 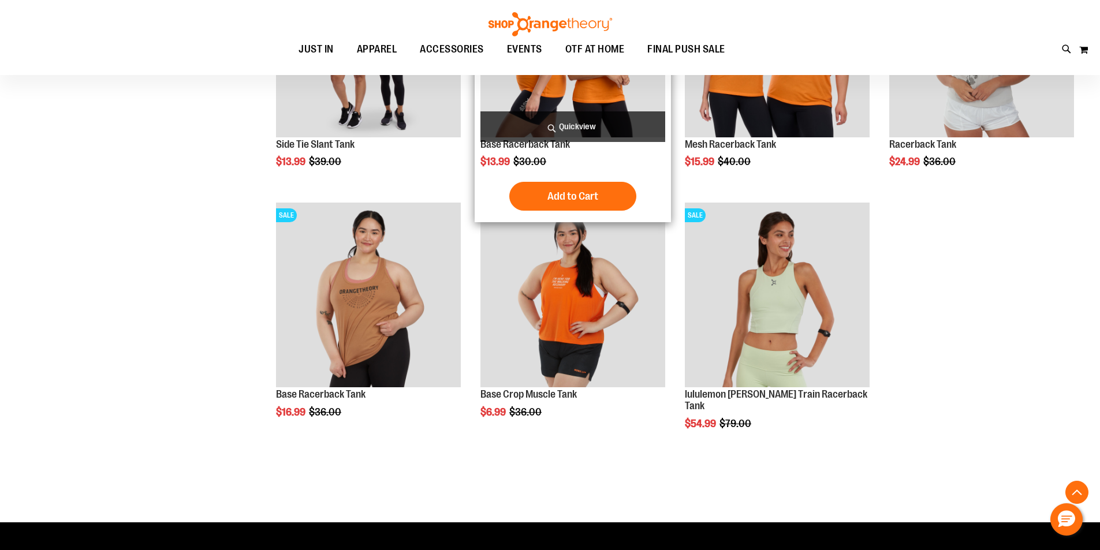 What do you see at coordinates (701, 424) in the screenshot?
I see `span: $54.99` at bounding box center [701, 424].